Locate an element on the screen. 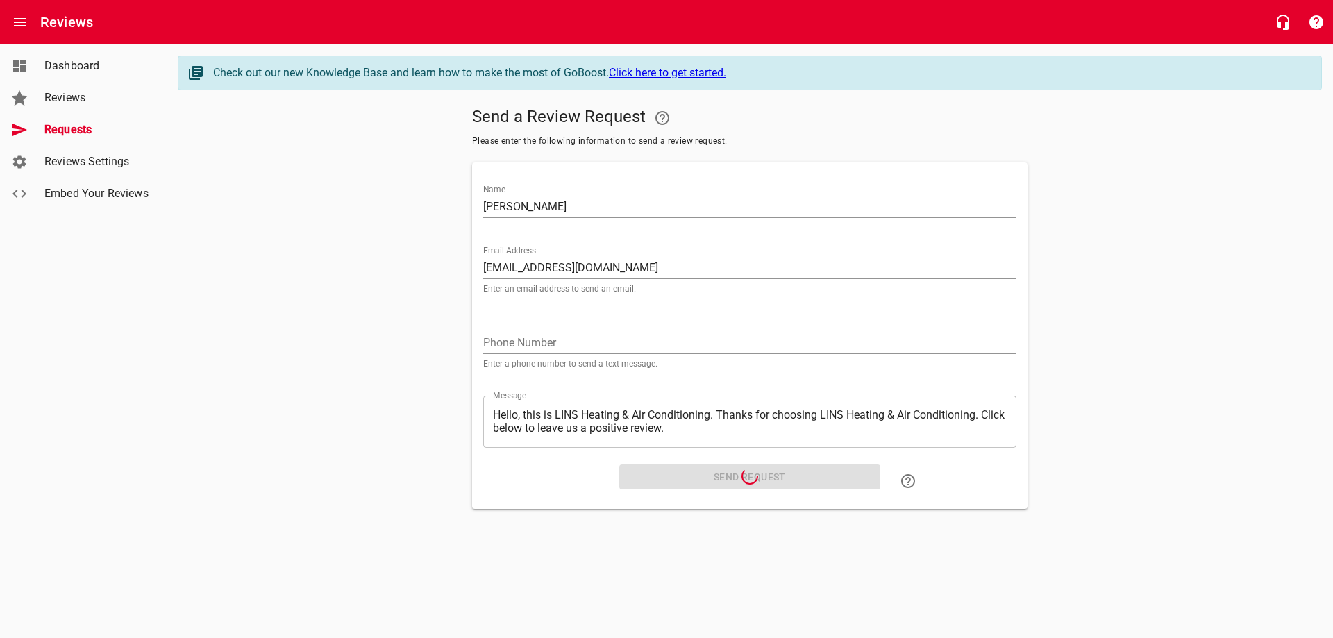  button: Open drawer is located at coordinates (20, 22).